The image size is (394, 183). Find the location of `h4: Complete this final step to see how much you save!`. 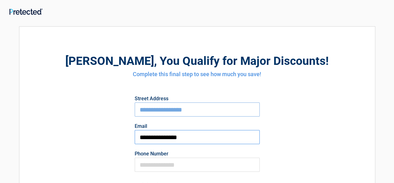

h4: Complete this final step to see how much you save! is located at coordinates (197, 74).